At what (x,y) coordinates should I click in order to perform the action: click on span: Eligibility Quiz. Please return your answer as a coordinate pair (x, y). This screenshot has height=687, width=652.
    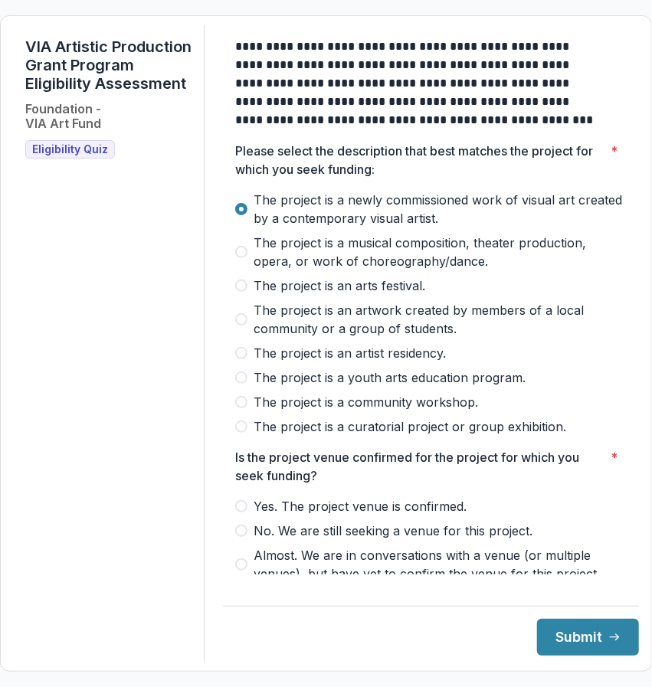
    Looking at the image, I should click on (70, 149).